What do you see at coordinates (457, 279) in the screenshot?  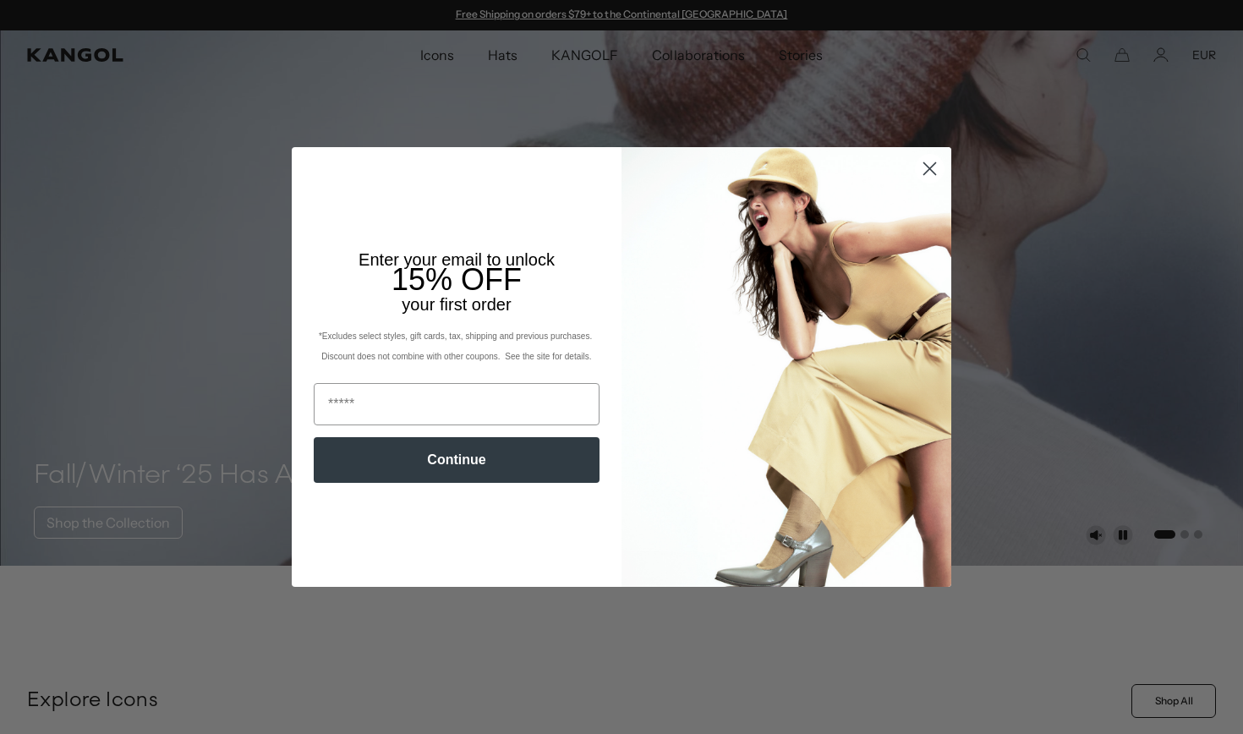 I see `span: 15% OFF` at bounding box center [457, 279].